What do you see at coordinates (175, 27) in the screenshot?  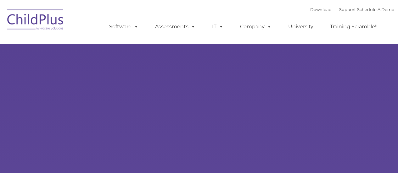 I see `a: Assessments` at bounding box center [175, 27].